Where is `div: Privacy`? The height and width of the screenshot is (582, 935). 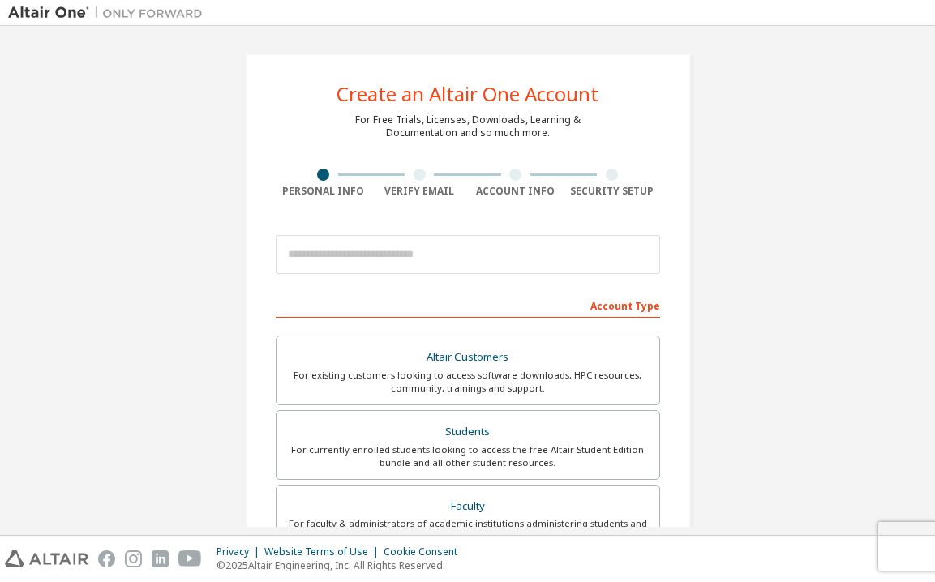 div: Privacy is located at coordinates (240, 552).